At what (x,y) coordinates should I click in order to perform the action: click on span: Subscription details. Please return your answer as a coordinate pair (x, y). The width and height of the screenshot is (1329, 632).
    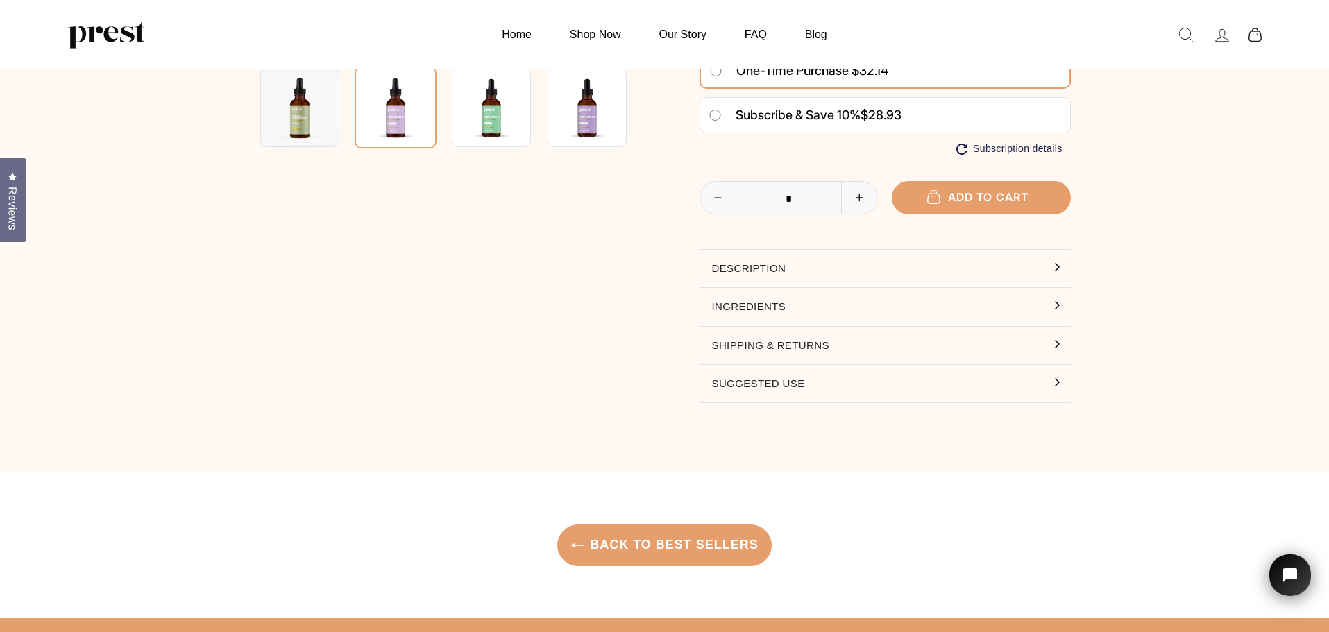
    Looking at the image, I should click on (1018, 149).